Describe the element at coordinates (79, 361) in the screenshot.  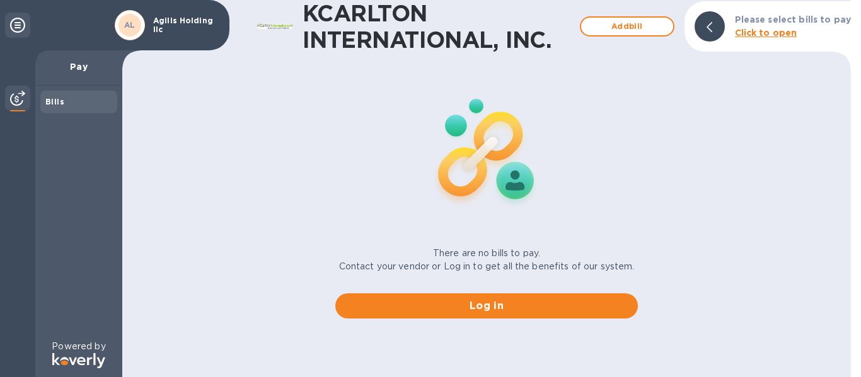
I see `img: Logo` at that location.